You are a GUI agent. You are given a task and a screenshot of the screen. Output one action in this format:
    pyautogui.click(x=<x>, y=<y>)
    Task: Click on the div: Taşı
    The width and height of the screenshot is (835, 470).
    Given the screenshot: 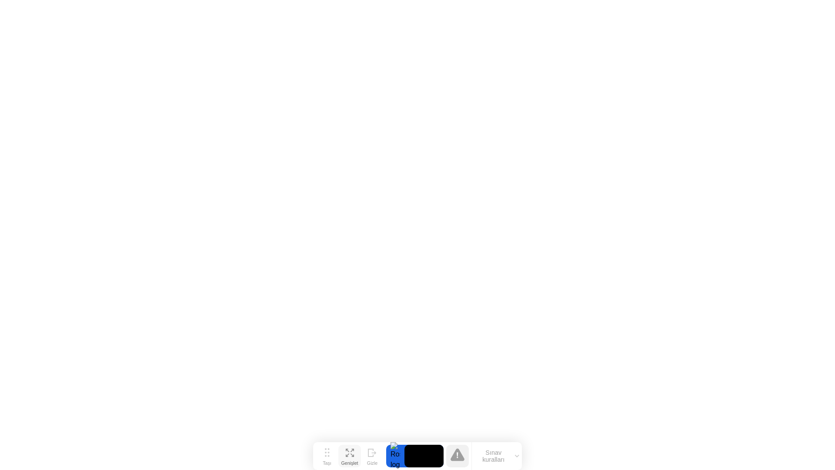 What is the action you would take?
    pyautogui.click(x=327, y=463)
    